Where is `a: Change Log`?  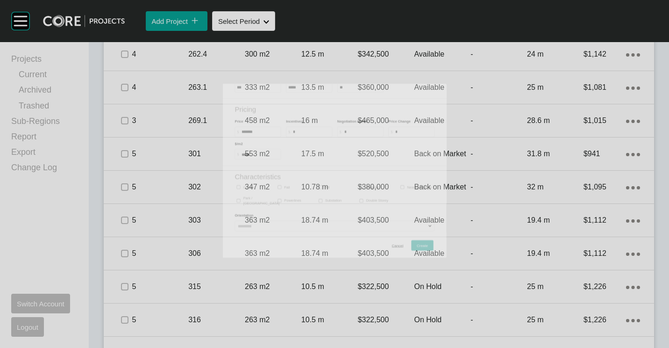
a: Change Log is located at coordinates (44, 169).